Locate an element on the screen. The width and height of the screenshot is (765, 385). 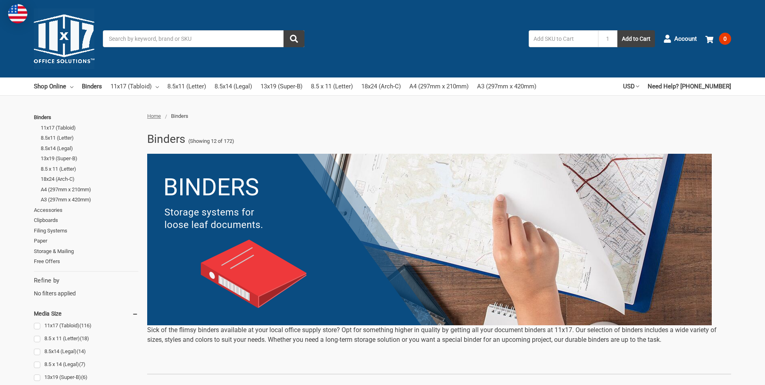
a: Paper is located at coordinates (86, 241).